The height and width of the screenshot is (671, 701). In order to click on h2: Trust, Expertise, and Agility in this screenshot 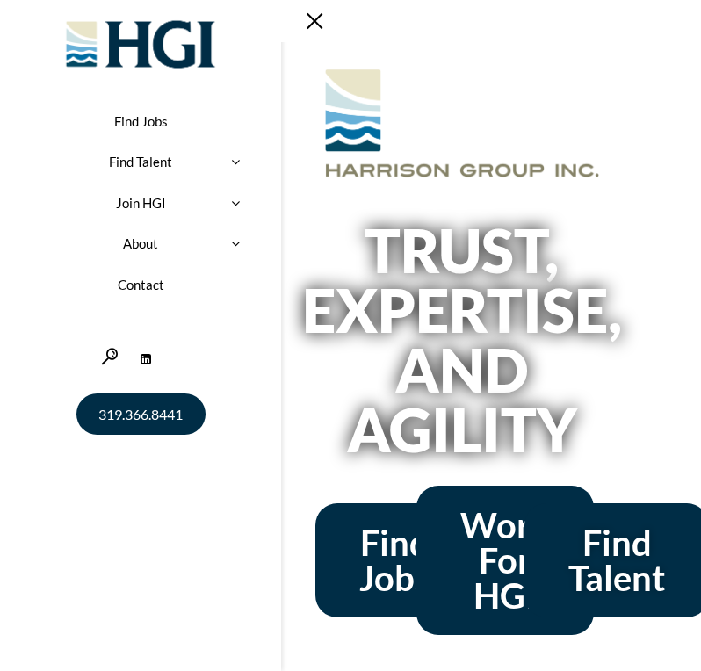, I will do `click(462, 340)`.